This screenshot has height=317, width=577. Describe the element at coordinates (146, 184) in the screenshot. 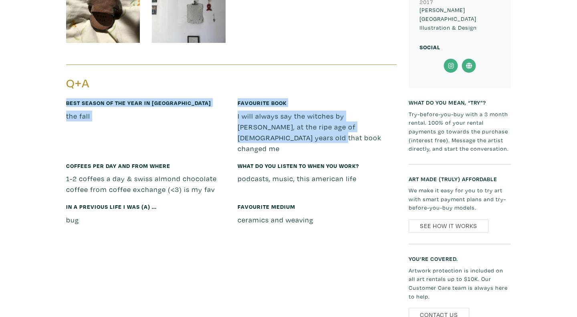

I see `p: 1-2 coffees a day & swiss almond chocolate coffee from coffee exchange (<3) is my fav` at that location.